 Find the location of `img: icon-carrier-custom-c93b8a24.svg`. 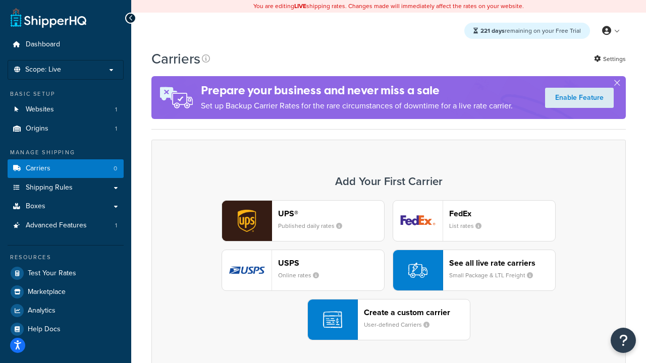

img: icon-carrier-custom-c93b8a24.svg is located at coordinates (333, 320).